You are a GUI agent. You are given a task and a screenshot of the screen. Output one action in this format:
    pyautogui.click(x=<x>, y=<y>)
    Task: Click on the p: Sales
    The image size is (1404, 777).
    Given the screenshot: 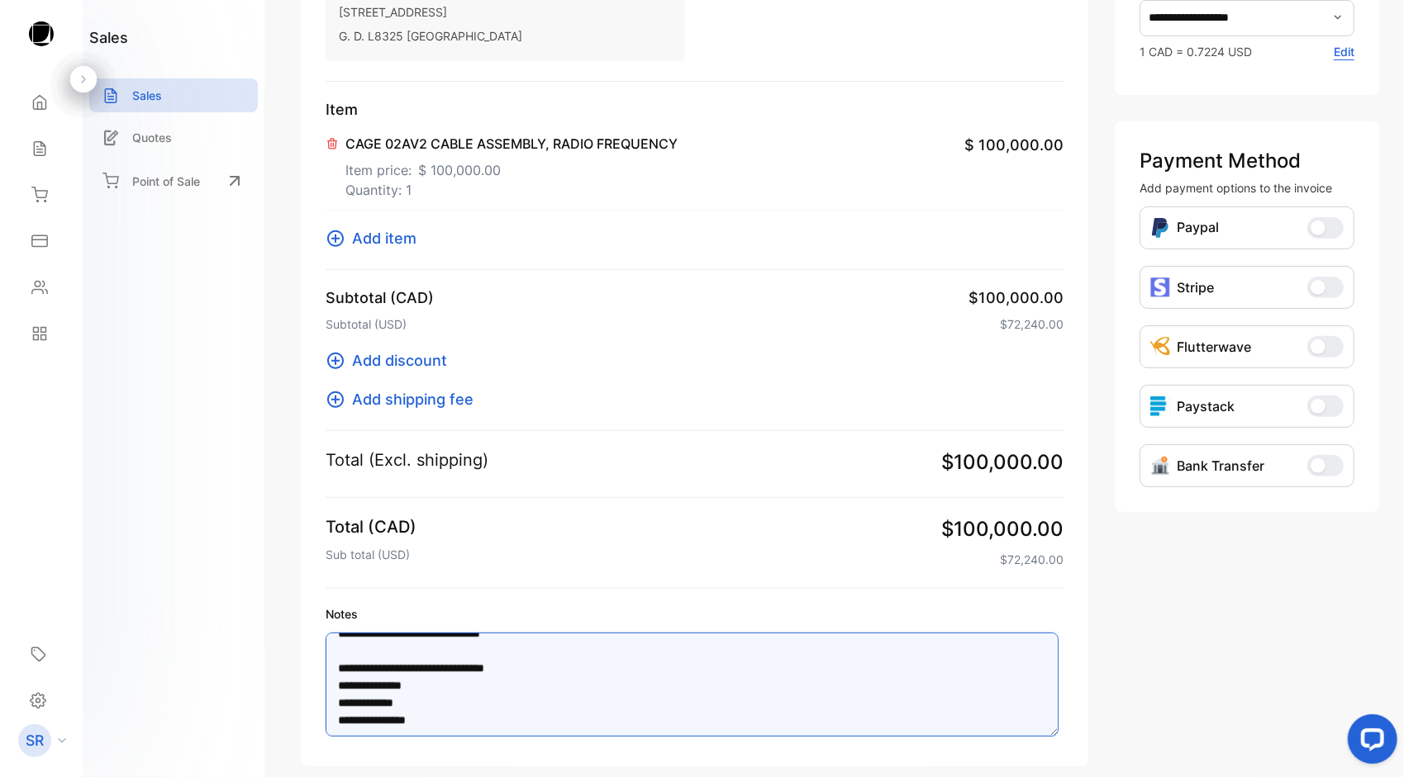 What is the action you would take?
    pyautogui.click(x=147, y=95)
    